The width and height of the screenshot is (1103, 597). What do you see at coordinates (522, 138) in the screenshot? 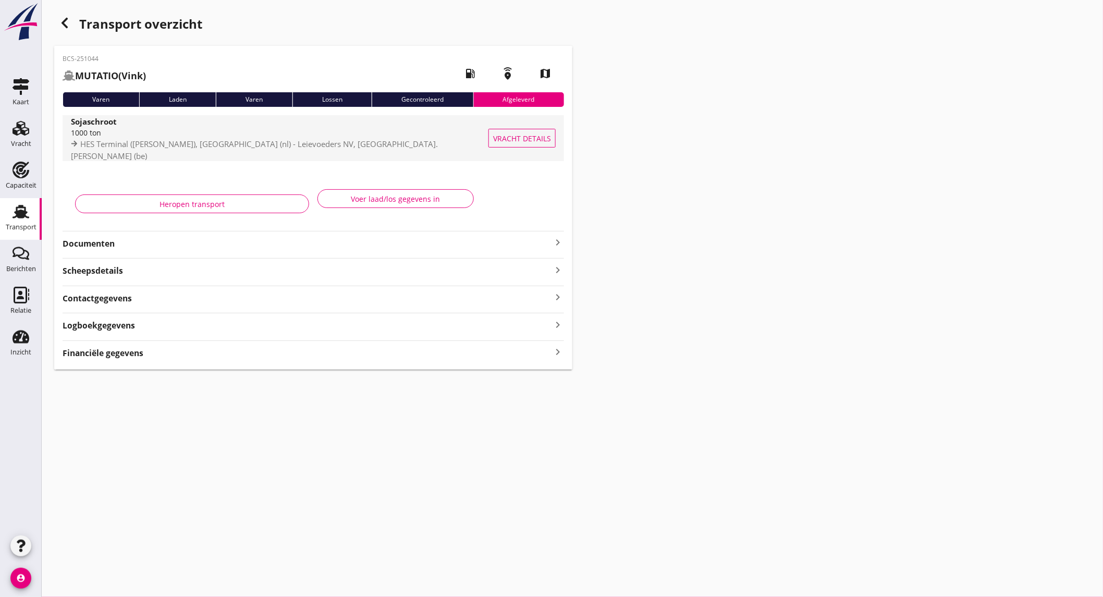
I see `span: Vracht details` at bounding box center [522, 138].